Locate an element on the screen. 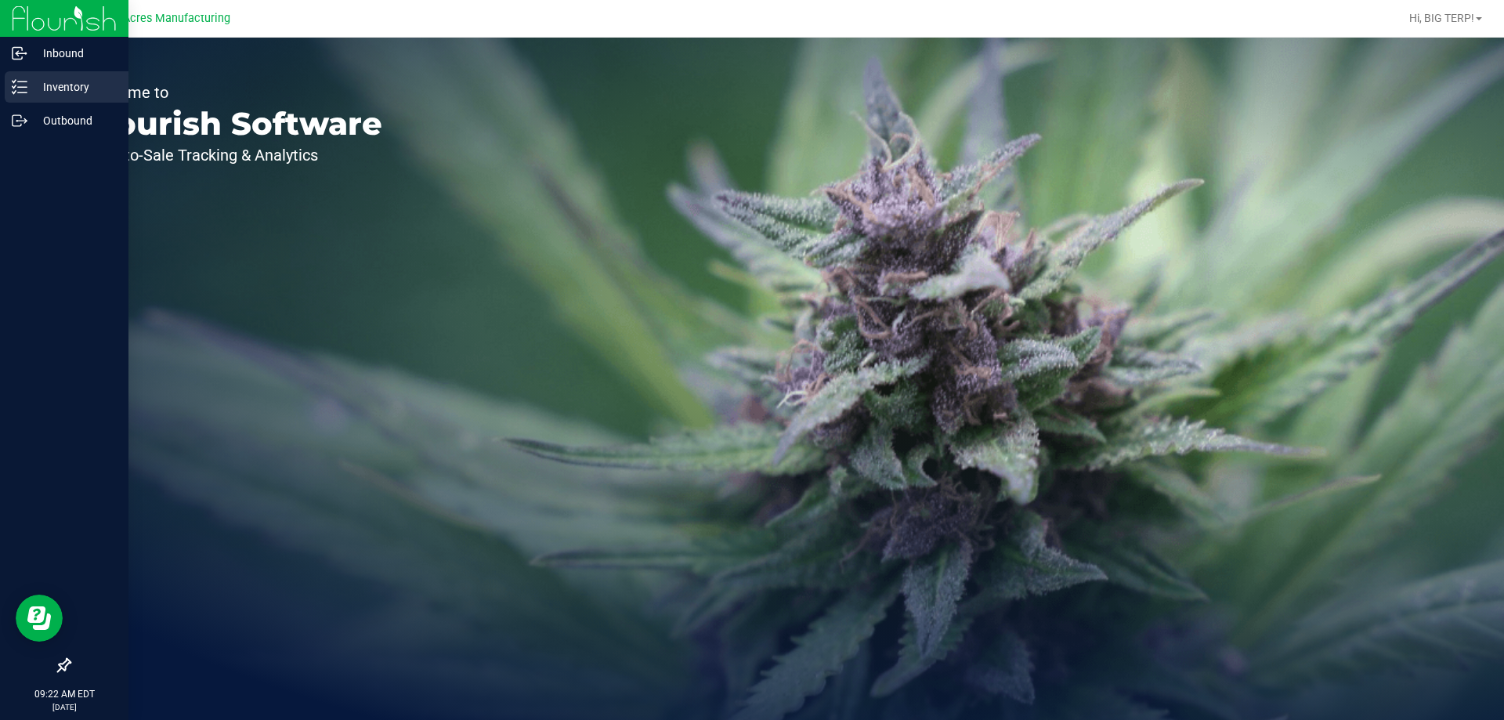 The height and width of the screenshot is (720, 1504). p: Seed-to-Sale Tracking & Analytics is located at coordinates (233, 155).